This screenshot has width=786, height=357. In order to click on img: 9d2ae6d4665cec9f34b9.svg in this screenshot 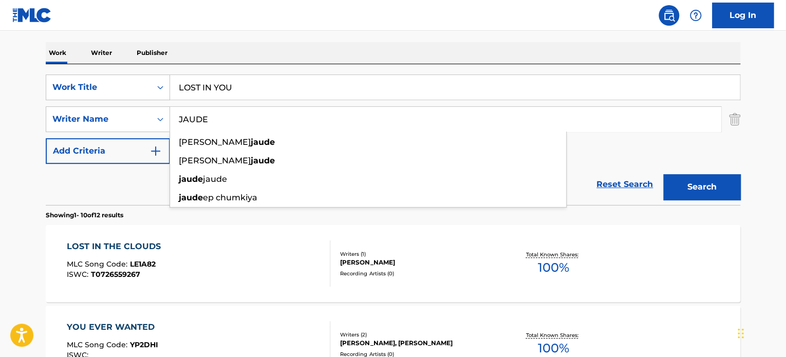, I will do `click(156, 151)`.